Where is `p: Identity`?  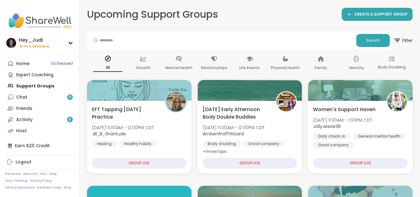
p: Identity is located at coordinates (356, 68).